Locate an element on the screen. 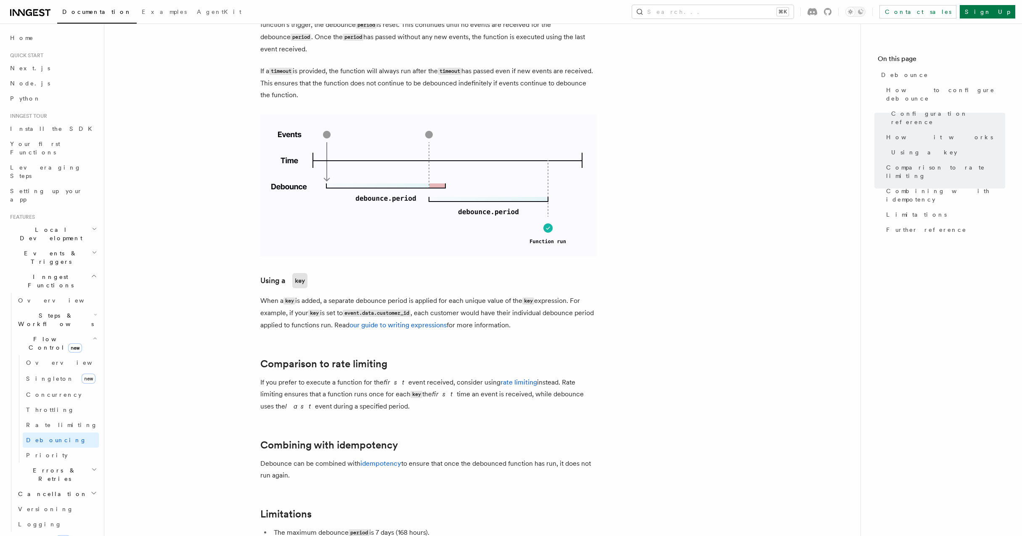 This screenshot has height=536, width=1022. a: Priority is located at coordinates (61, 455).